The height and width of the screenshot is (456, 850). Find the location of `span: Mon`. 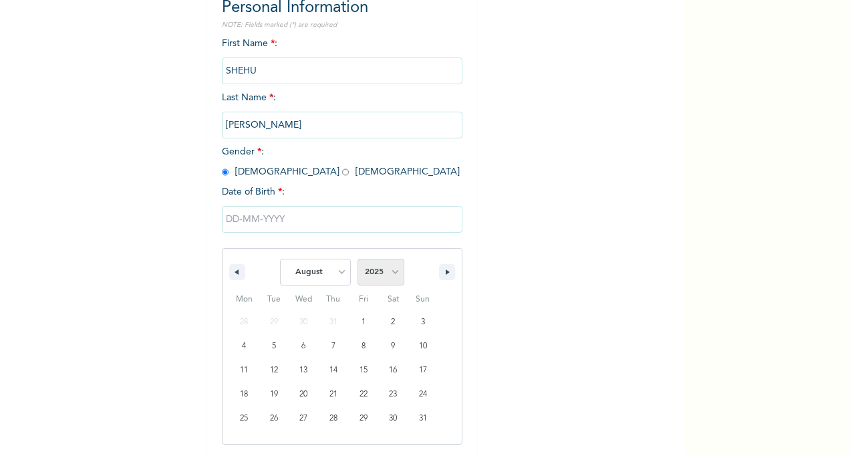

span: Mon is located at coordinates (244, 299).